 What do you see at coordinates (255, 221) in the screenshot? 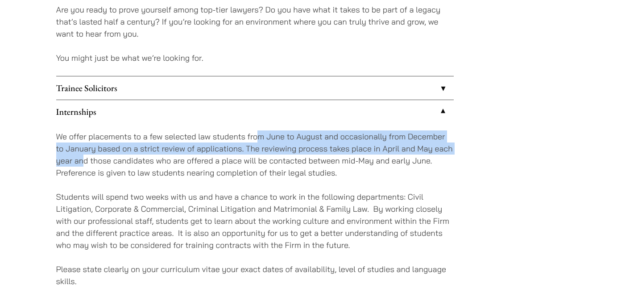
I see `p: Students will spend two weeks with us and have a chance to work in the following departments: Civ...` at bounding box center [255, 221].